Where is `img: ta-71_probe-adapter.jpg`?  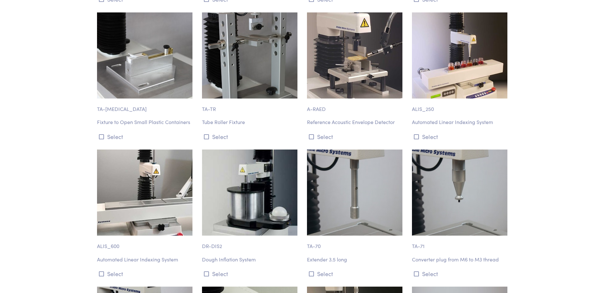
img: ta-71_probe-adapter.jpg is located at coordinates (460, 192).